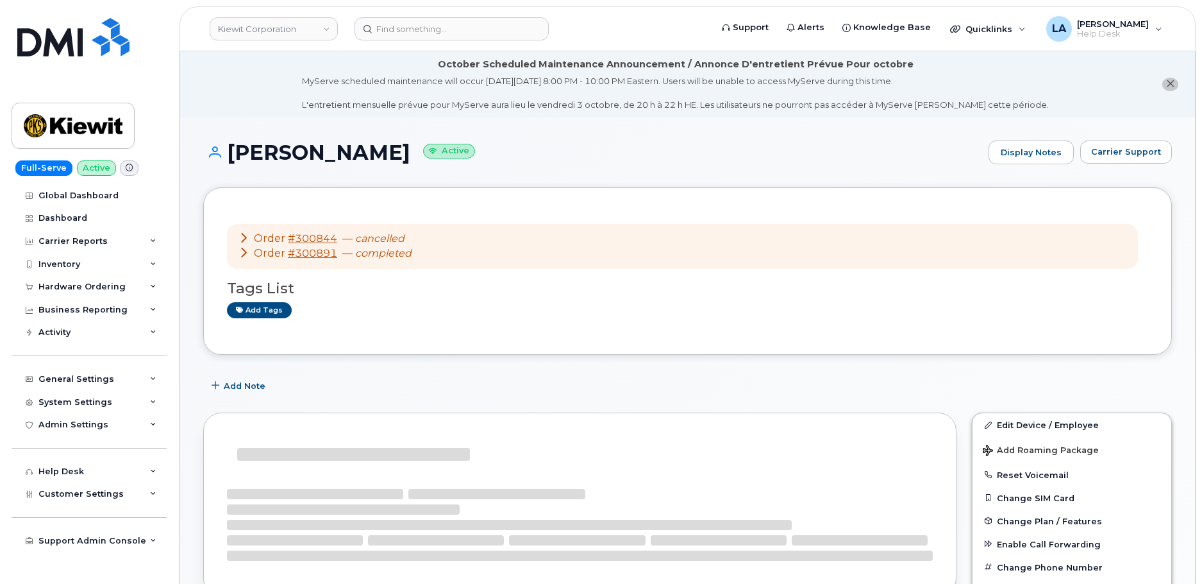 The width and height of the screenshot is (1202, 584). I want to click on button: Reset Voicemail, so click(1072, 475).